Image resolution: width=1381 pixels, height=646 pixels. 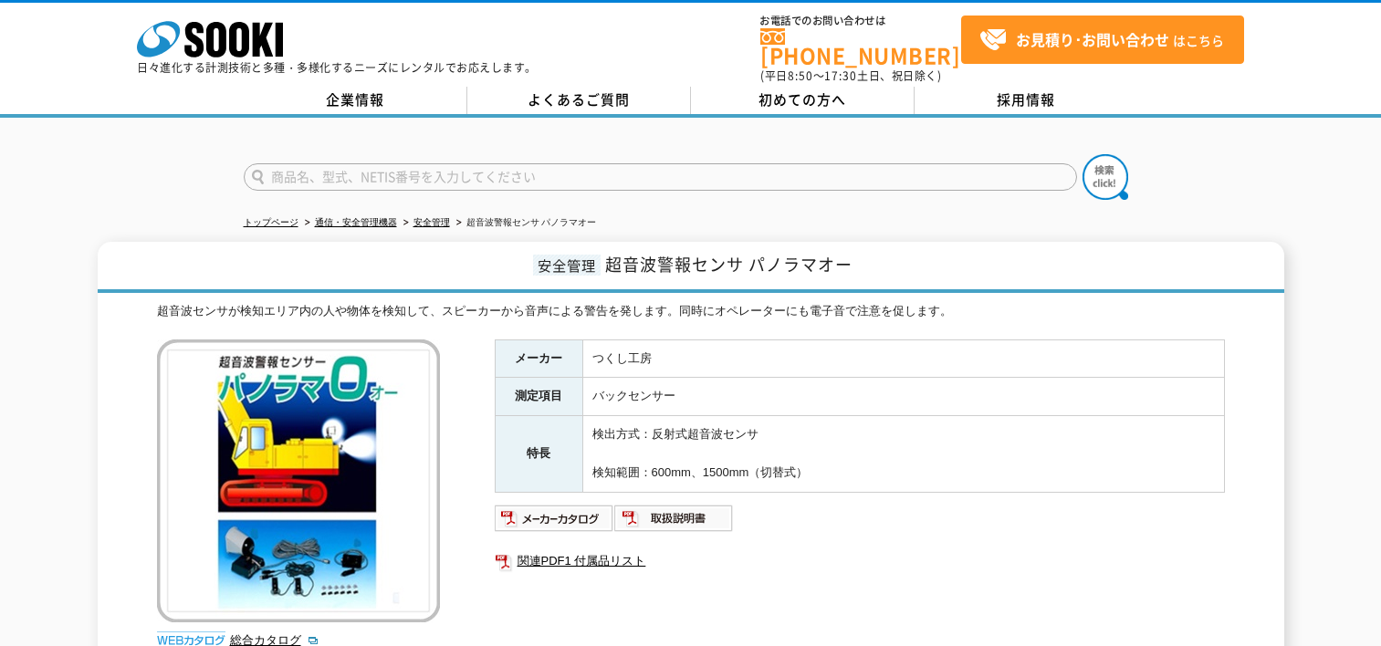 I want to click on a: 通信・安全管理機器, so click(x=356, y=222).